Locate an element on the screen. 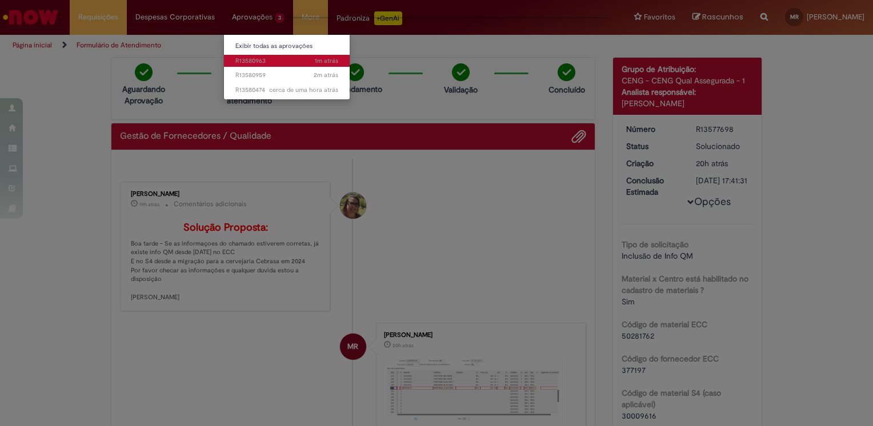 Image resolution: width=873 pixels, height=426 pixels. time: 30/09/2025 11:38:16 is located at coordinates (326, 61).